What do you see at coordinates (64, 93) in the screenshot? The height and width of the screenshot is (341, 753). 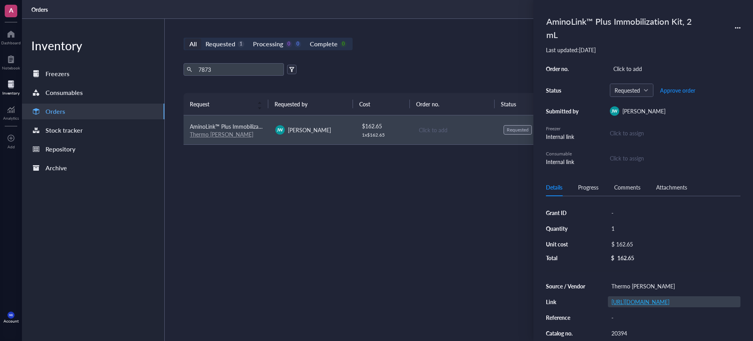 I see `div: Consumables` at bounding box center [64, 93].